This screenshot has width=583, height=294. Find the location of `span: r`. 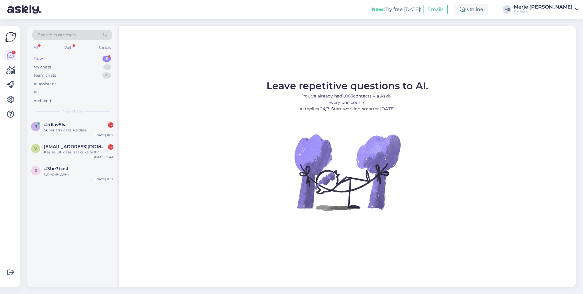

span: r is located at coordinates (36, 126).